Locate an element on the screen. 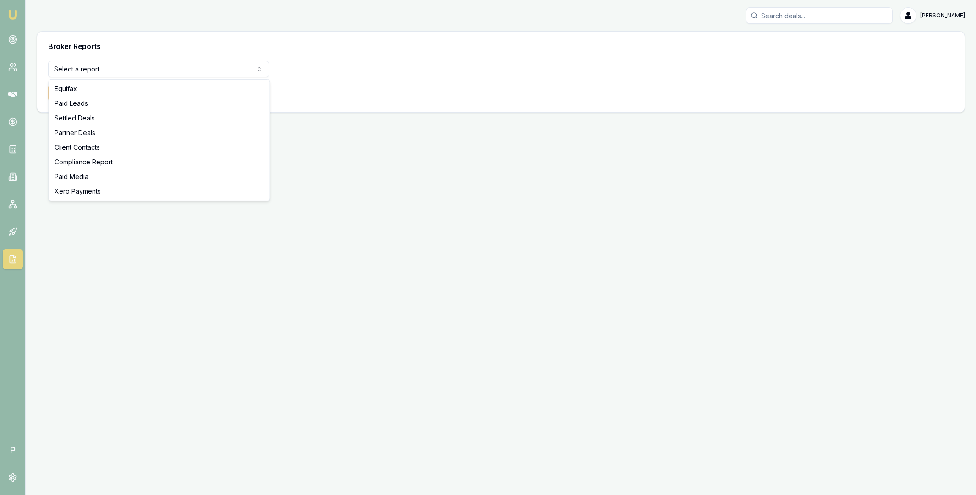 The image size is (976, 495). span: Client Contacts is located at coordinates (77, 148).